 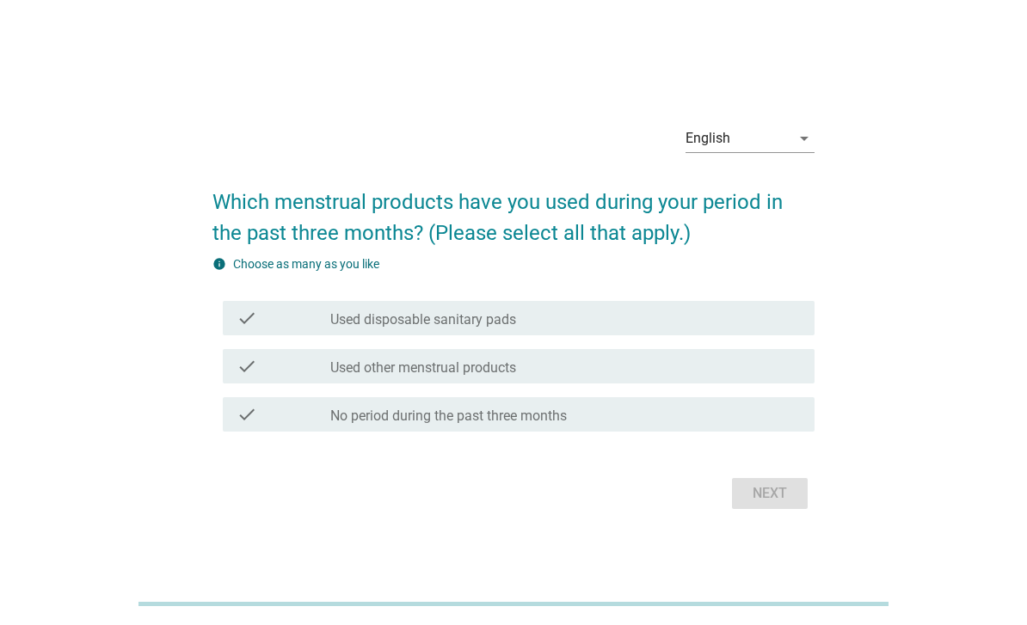 What do you see at coordinates (306, 264) in the screenshot?
I see `label: Choose as many as you like` at bounding box center [306, 264].